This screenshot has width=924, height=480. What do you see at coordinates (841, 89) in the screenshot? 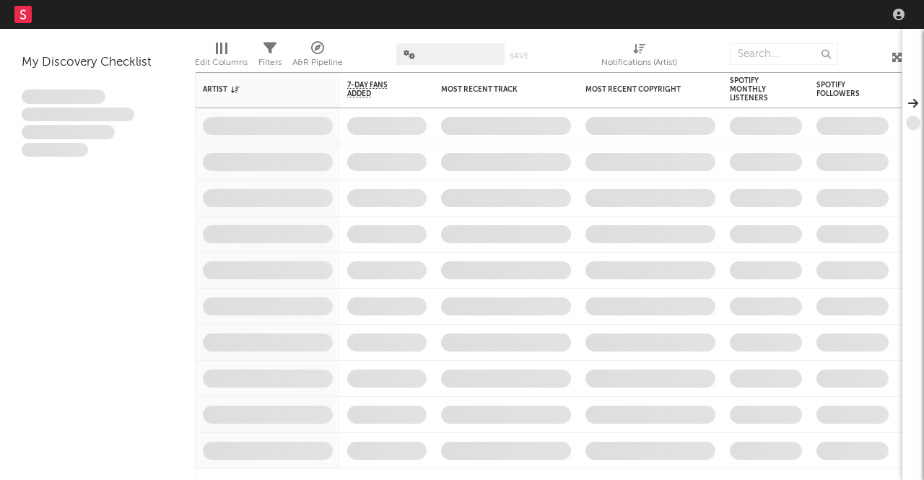
I see `div: Spotify Followers` at bounding box center [841, 89].